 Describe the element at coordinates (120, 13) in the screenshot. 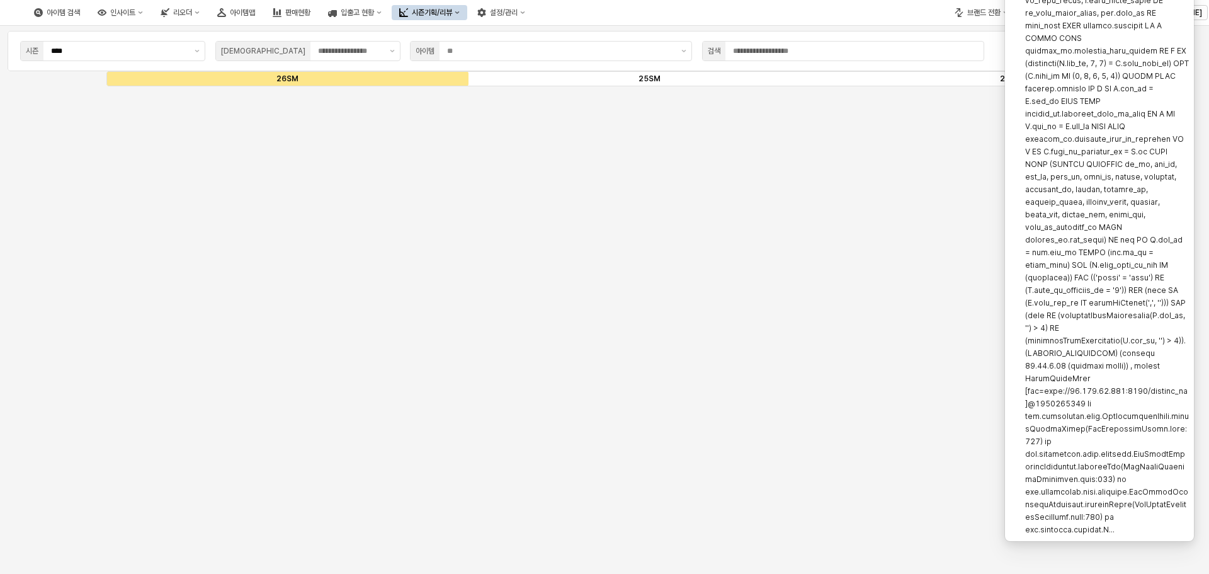

I see `button: 인사이트` at that location.